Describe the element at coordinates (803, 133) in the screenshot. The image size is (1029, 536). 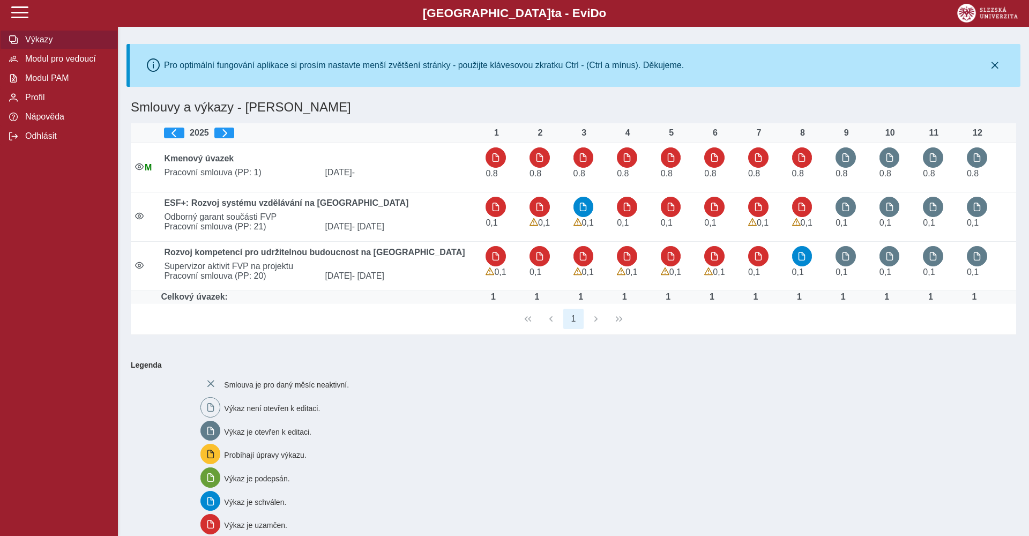
I see `div: 8` at that location.